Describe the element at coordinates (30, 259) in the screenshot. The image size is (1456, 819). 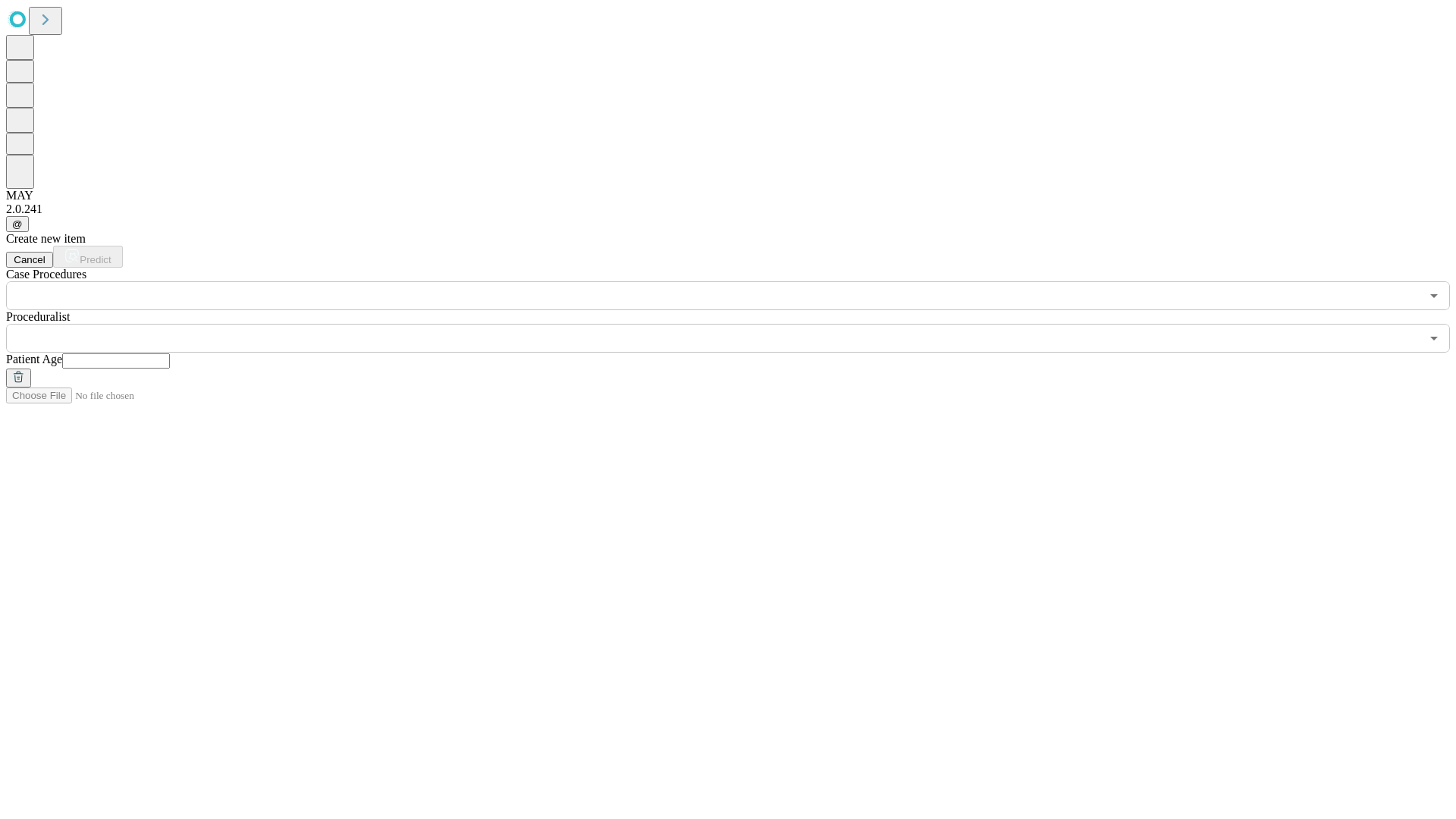
I see `button: Cancel` at that location.